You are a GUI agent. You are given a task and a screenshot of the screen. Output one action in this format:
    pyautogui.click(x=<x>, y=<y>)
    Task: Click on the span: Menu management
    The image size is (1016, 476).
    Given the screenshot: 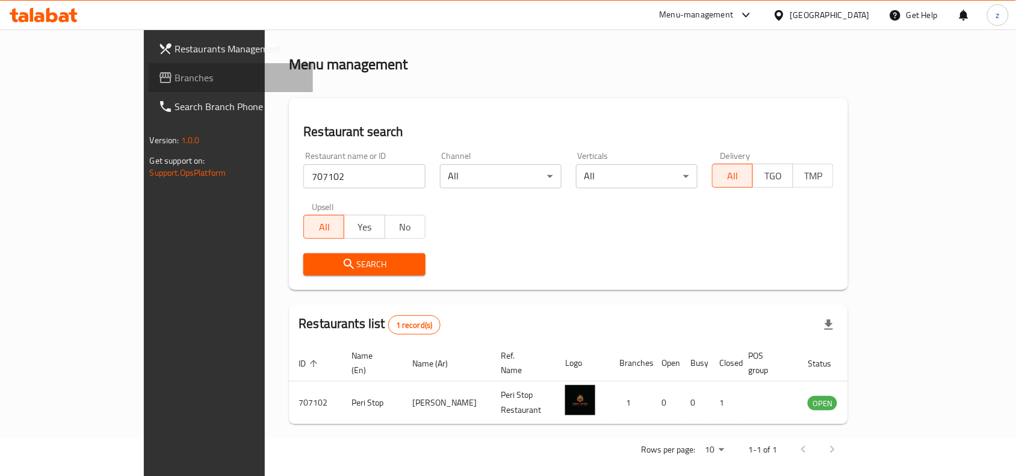 What is the action you would take?
    pyautogui.click(x=381, y=23)
    